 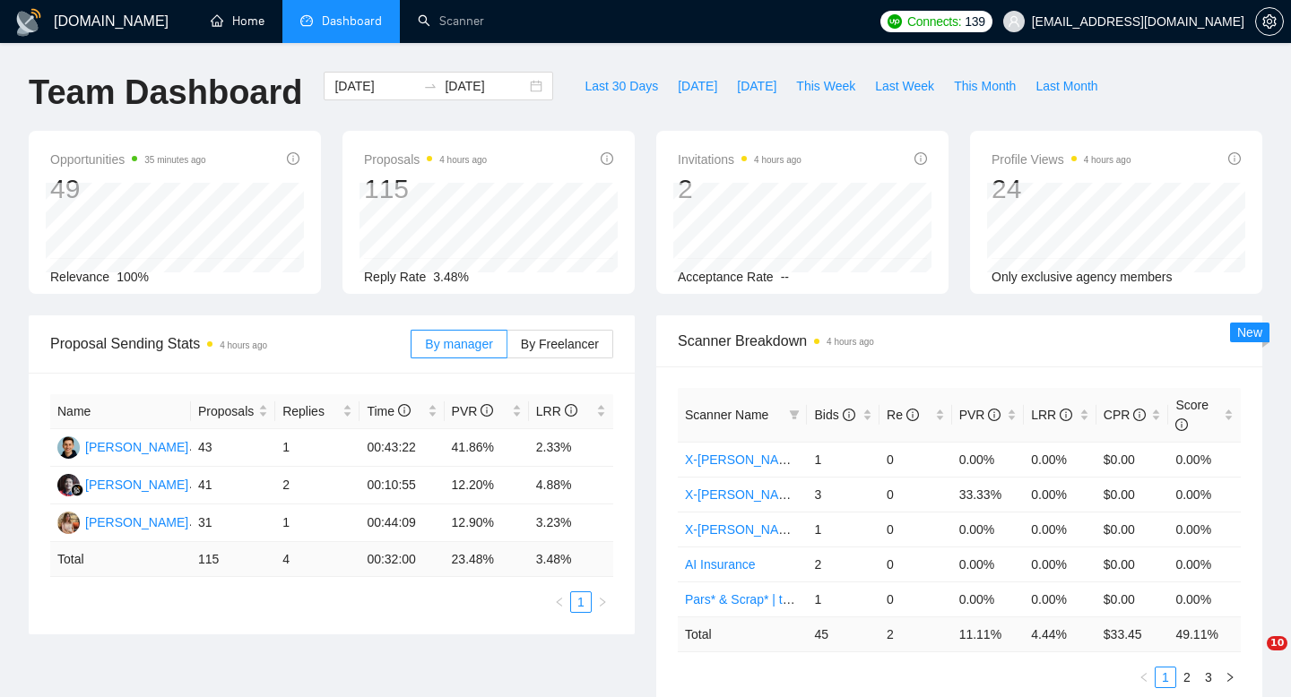 What do you see at coordinates (1124, 415) in the screenshot?
I see `span: CPR` at bounding box center [1124, 415].